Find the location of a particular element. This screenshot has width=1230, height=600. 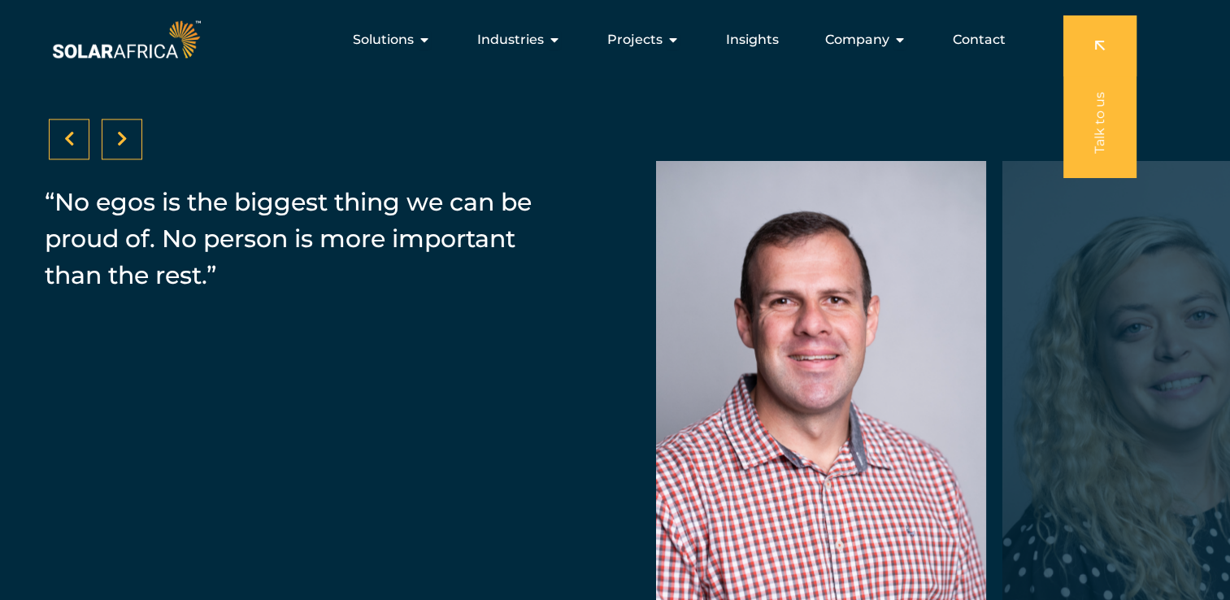

span: Projects is located at coordinates (635, 40).